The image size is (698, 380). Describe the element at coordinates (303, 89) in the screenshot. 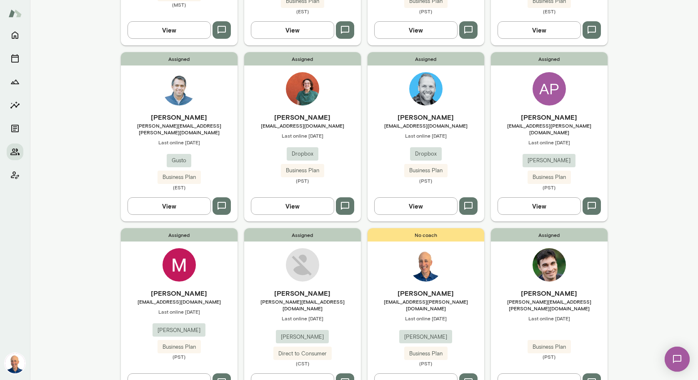

I see `img: Sarah Gurman` at that location.